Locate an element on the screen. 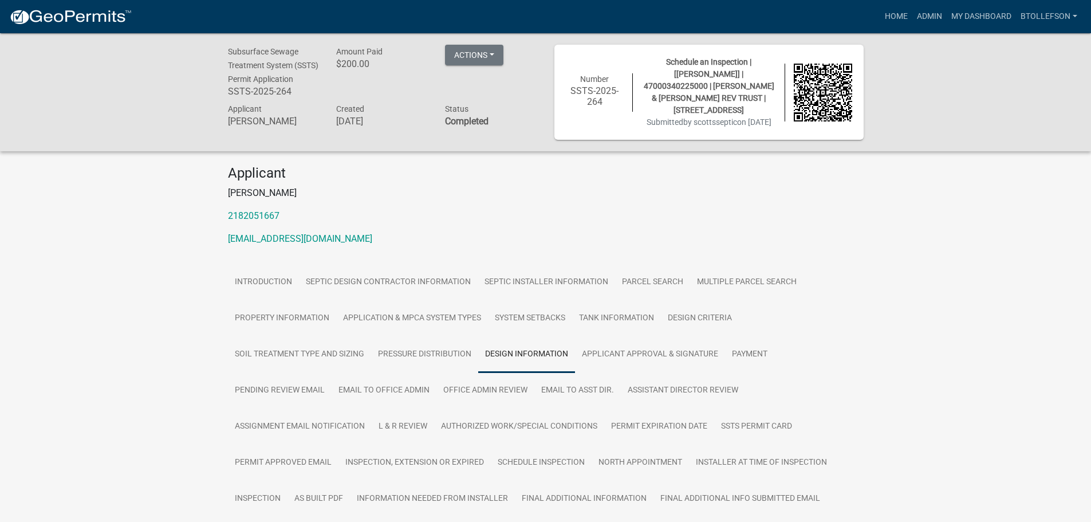 This screenshot has height=522, width=1091. a: SSTS Permit Card is located at coordinates (756, 427).